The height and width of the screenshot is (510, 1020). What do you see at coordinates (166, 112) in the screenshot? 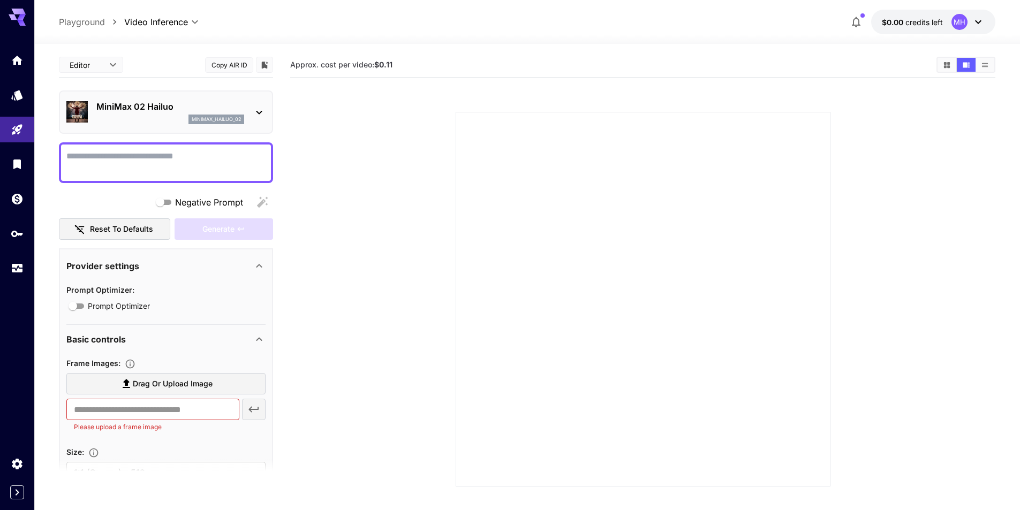
I see `div: MiniMax 02 Hailuominimax_hailuo_02` at bounding box center [166, 112].